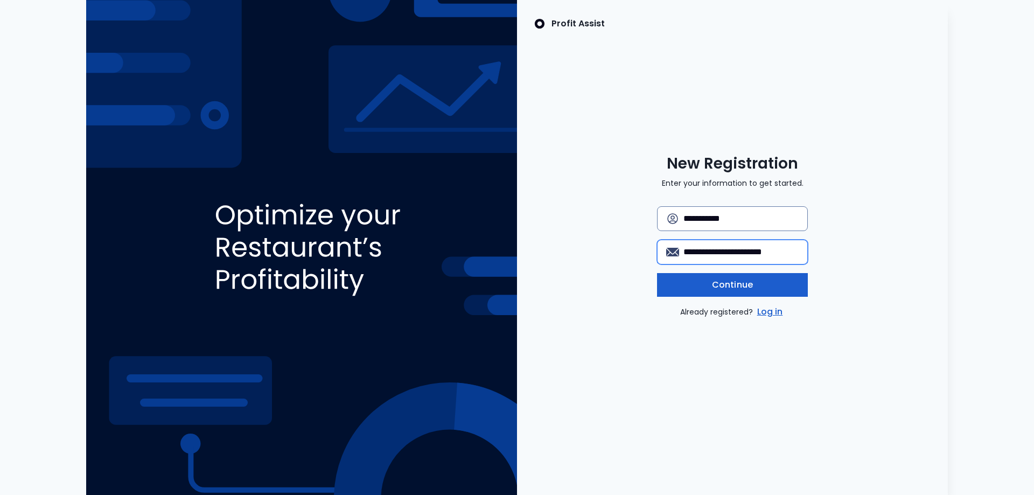  I want to click on img: SpotOn Logo, so click(539, 24).